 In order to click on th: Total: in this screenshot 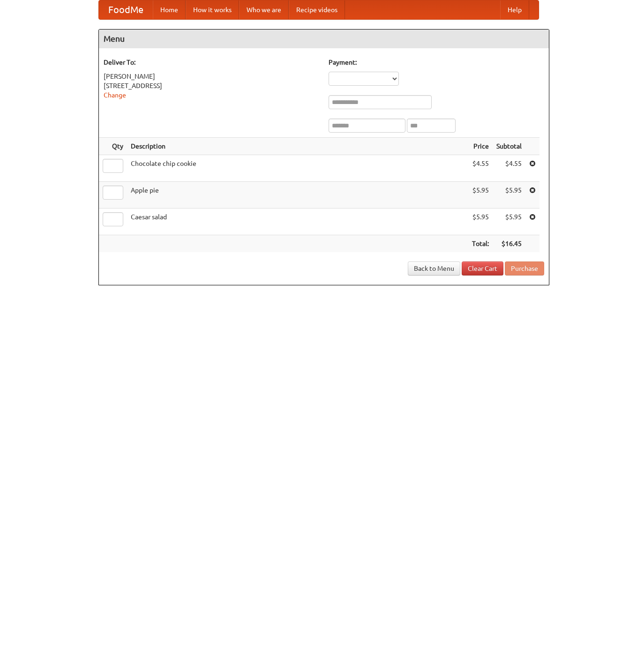, I will do `click(480, 244)`.